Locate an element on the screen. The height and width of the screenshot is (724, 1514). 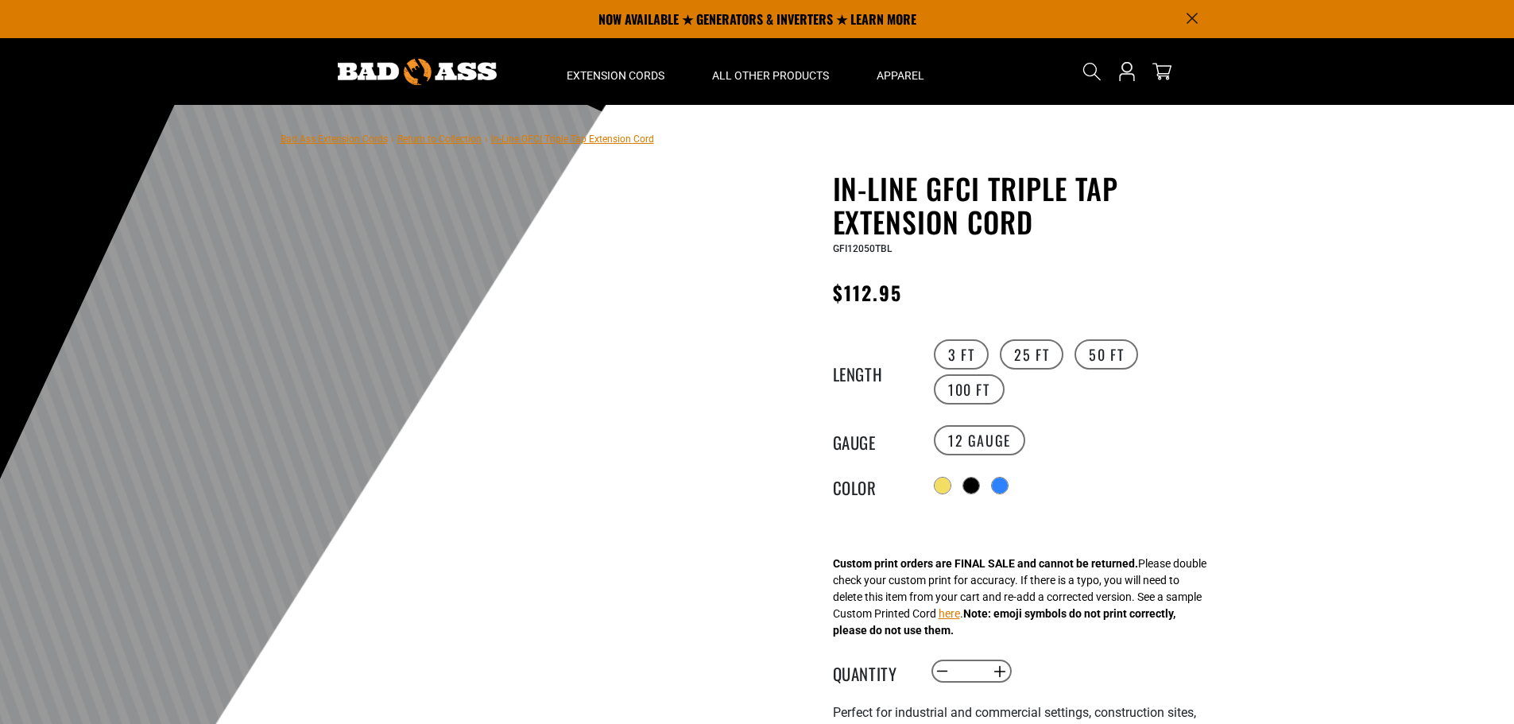
a: Return to Collection is located at coordinates (440, 139).